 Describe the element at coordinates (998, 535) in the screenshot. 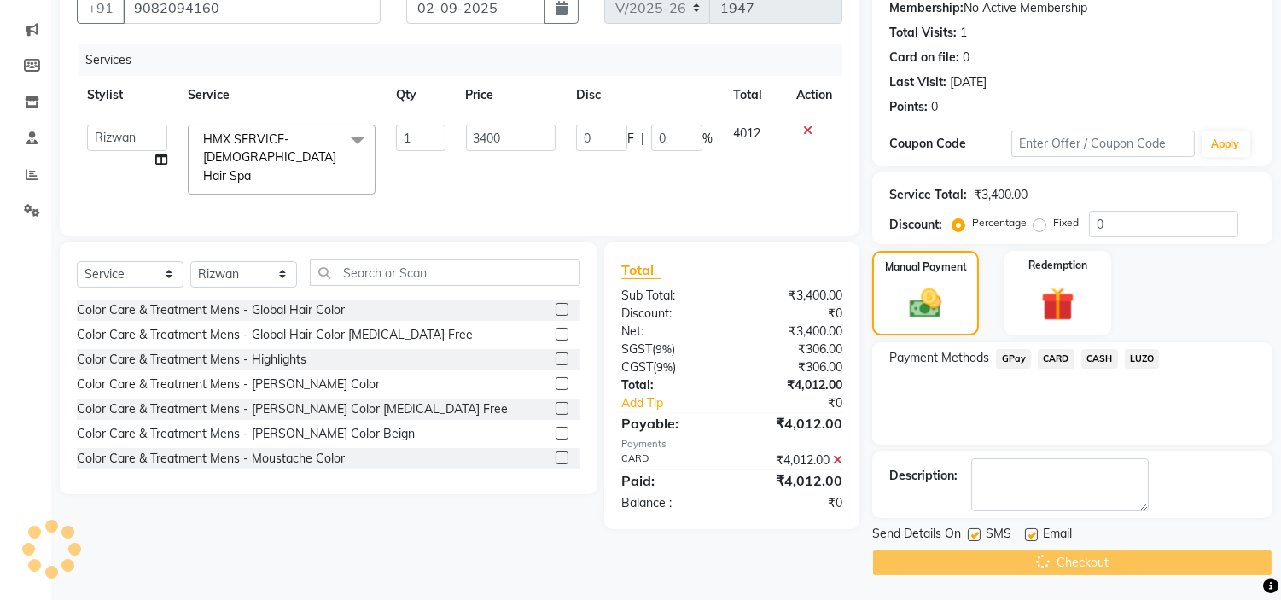

I see `span: SMS` at that location.